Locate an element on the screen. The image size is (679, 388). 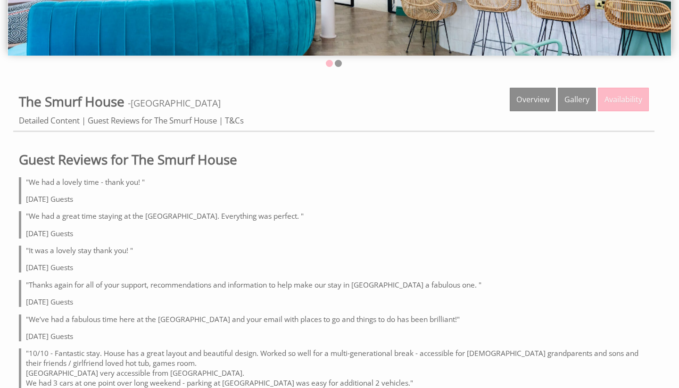
a: T&Cs is located at coordinates (234, 120).